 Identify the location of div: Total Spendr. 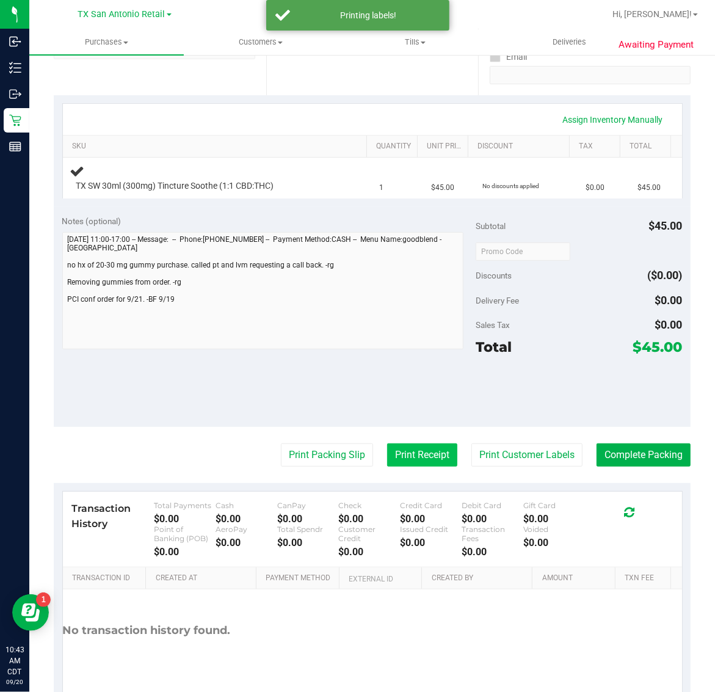
(308, 529).